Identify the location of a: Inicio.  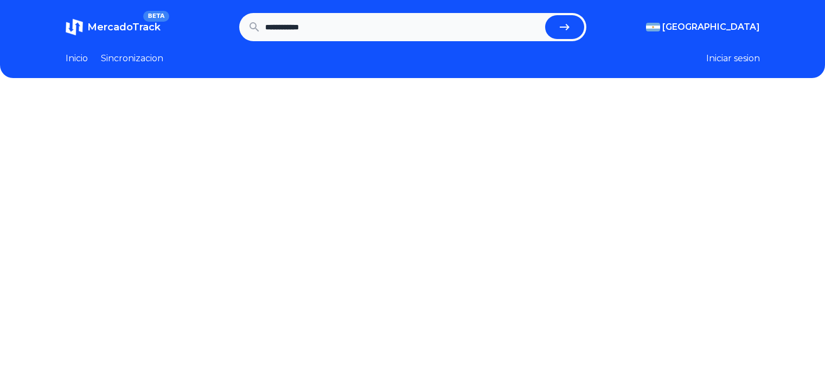
(76, 59).